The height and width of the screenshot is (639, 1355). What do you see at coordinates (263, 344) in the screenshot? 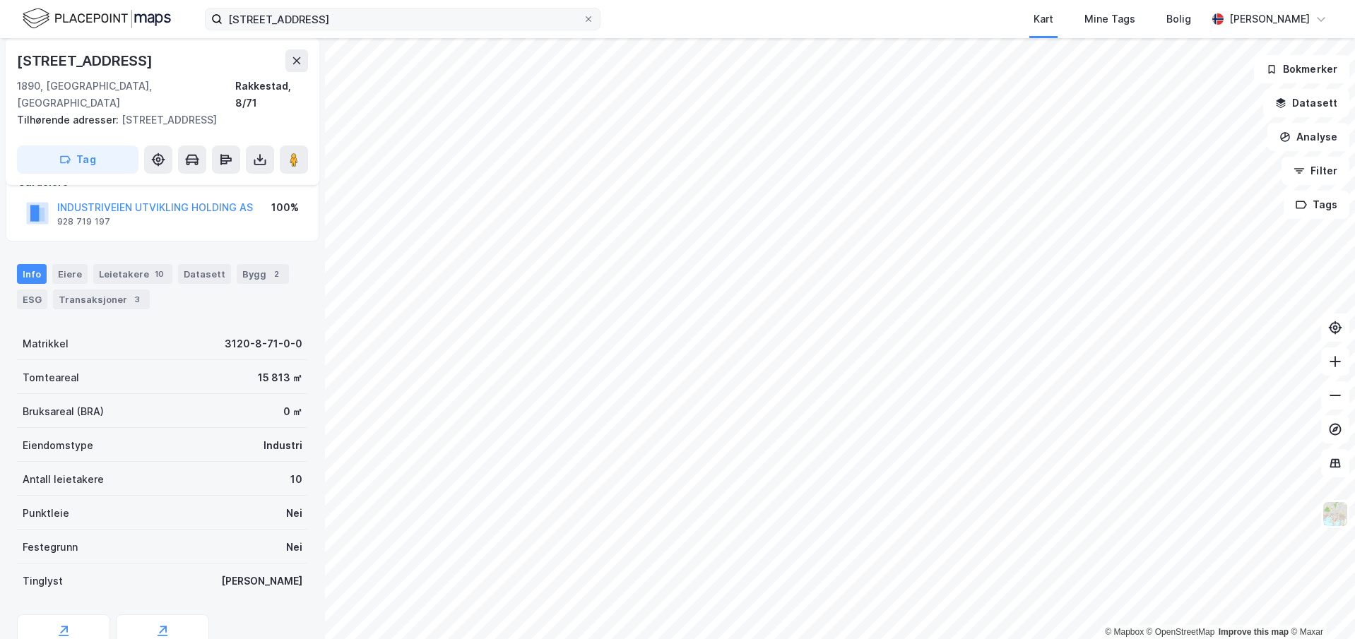
I see `div: 3120-8-71-0-0` at bounding box center [263, 344].